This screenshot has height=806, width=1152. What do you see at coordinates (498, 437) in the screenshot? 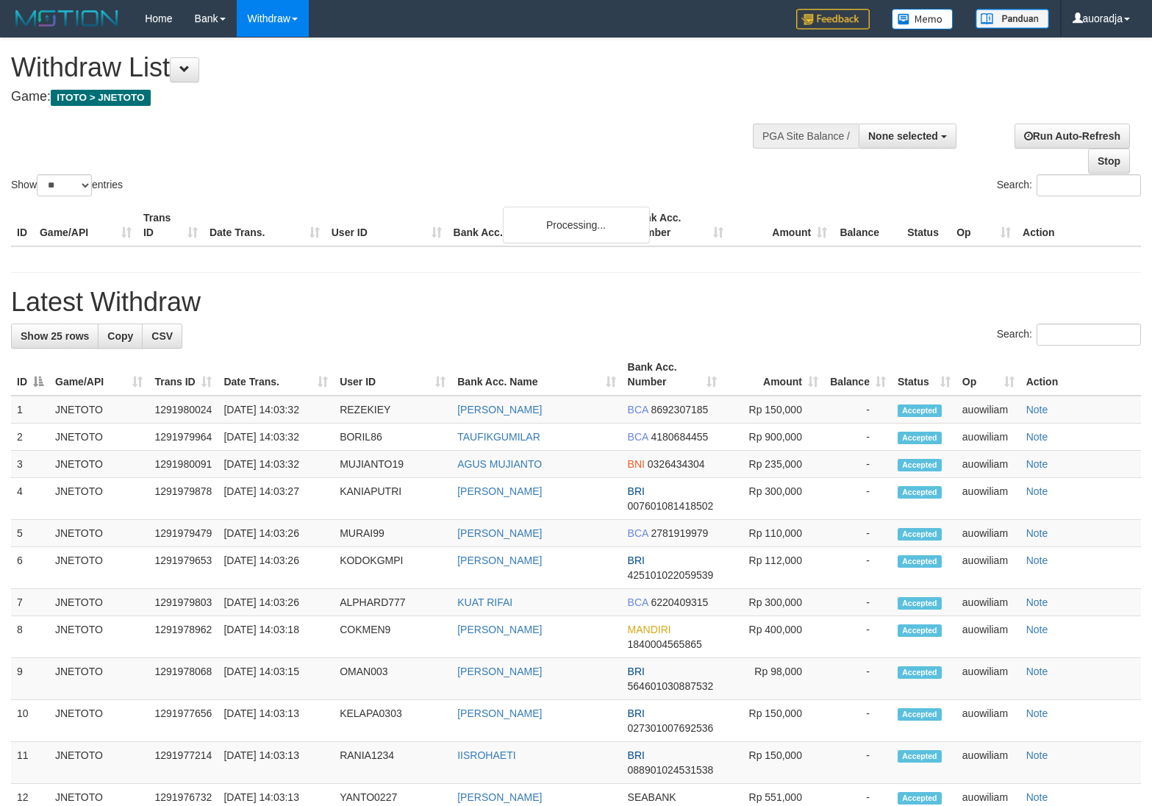
I see `a: TAUFIKGUMILAR` at bounding box center [498, 437].